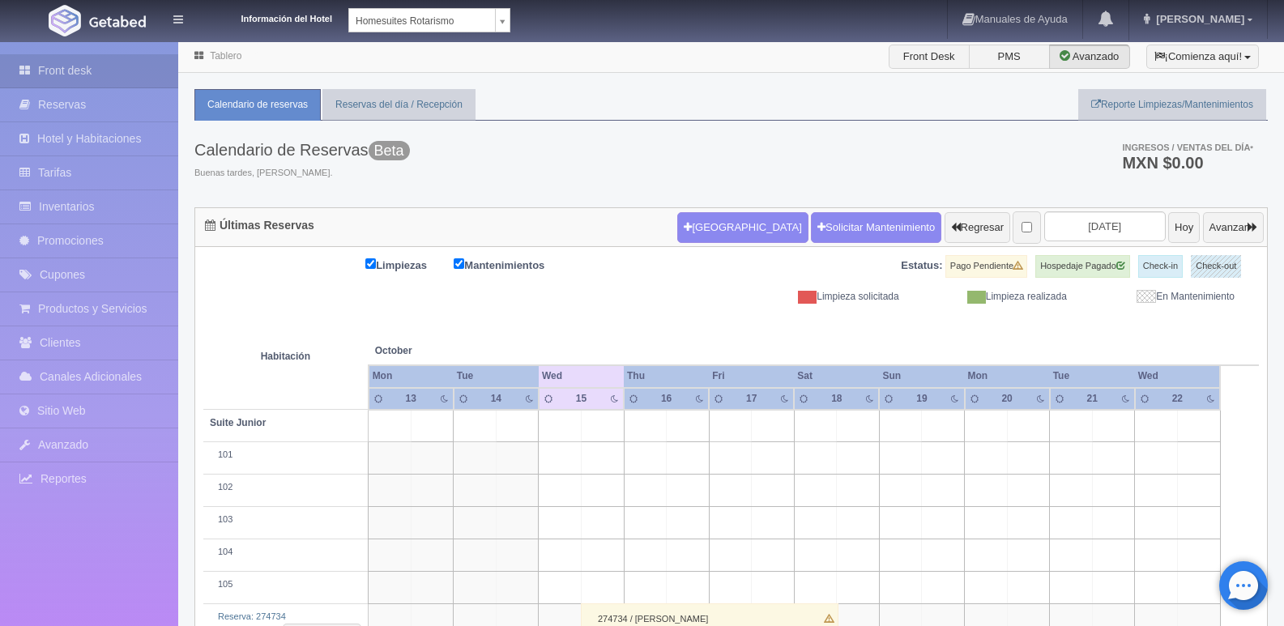 The image size is (1284, 626). Describe the element at coordinates (302, 150) in the screenshot. I see `h3: Calendario de Reservas` at that location.